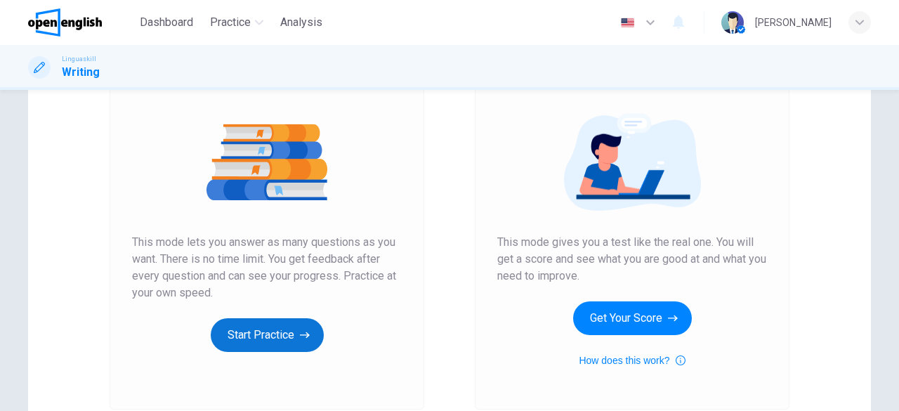 This screenshot has height=411, width=899. What do you see at coordinates (301, 22) in the screenshot?
I see `a: Analysis` at bounding box center [301, 22].